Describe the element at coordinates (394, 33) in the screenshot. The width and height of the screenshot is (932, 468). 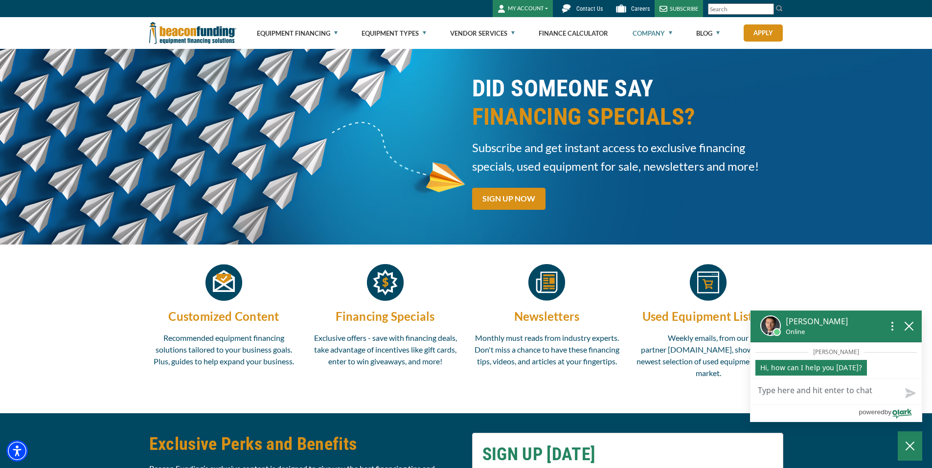
I see `a: Equipment Types` at that location.